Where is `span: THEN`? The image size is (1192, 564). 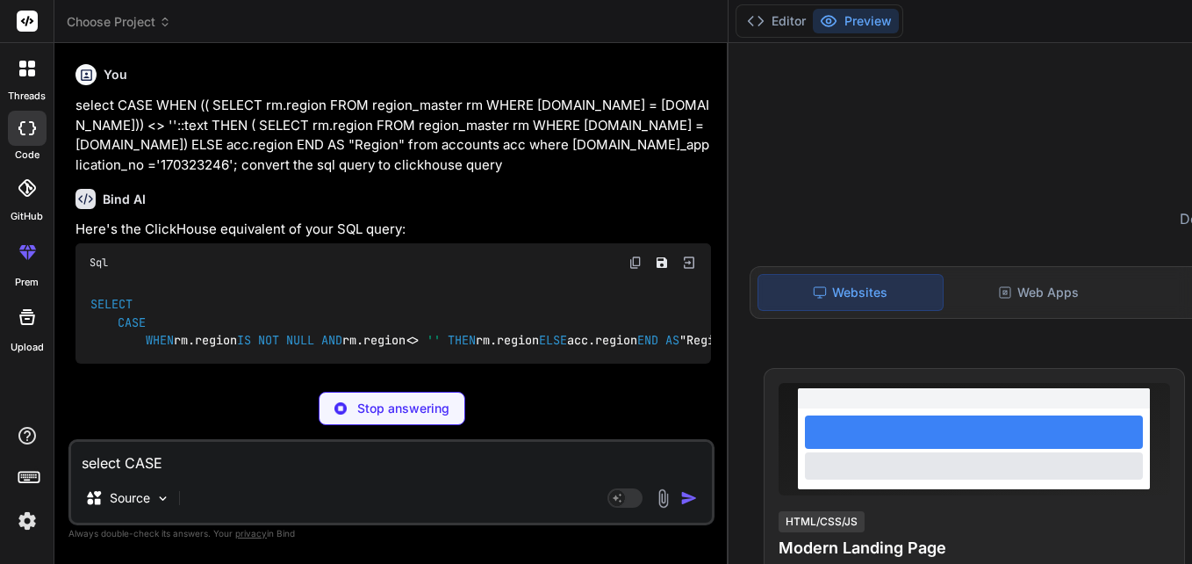
span: THEN is located at coordinates (462, 340).